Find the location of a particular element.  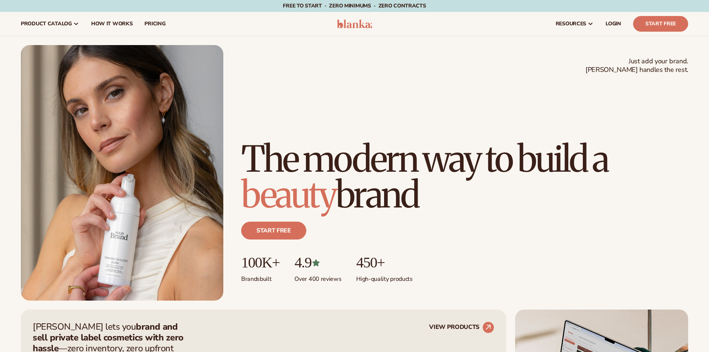

p: High-quality products is located at coordinates (384, 277).